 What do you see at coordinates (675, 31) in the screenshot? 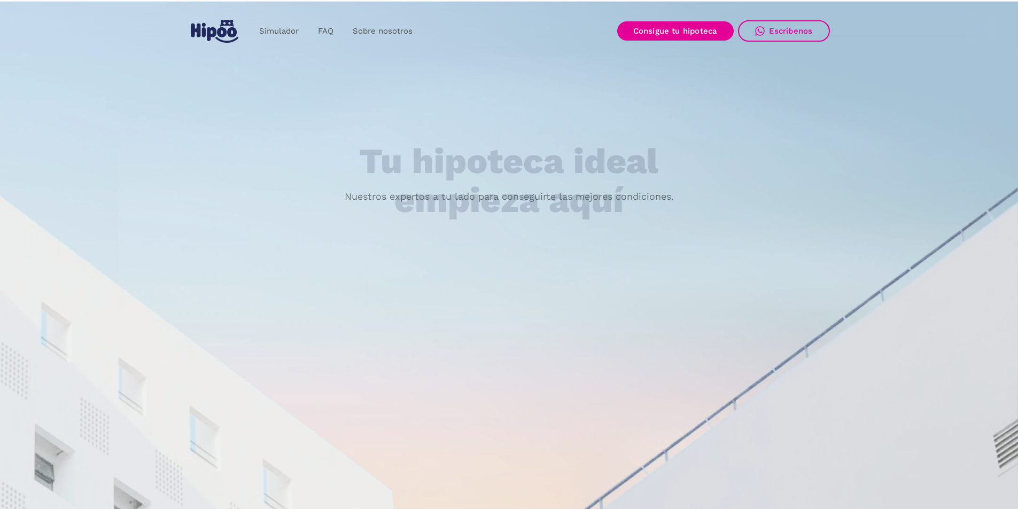
I see `a: Consigue tu hipoteca` at bounding box center [675, 31].